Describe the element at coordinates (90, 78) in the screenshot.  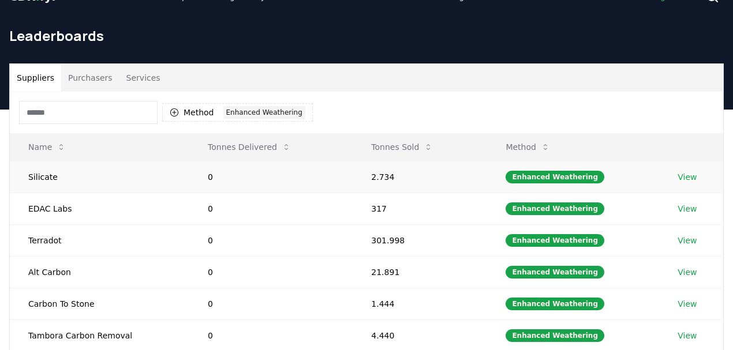
I see `button: Purchasers` at that location.